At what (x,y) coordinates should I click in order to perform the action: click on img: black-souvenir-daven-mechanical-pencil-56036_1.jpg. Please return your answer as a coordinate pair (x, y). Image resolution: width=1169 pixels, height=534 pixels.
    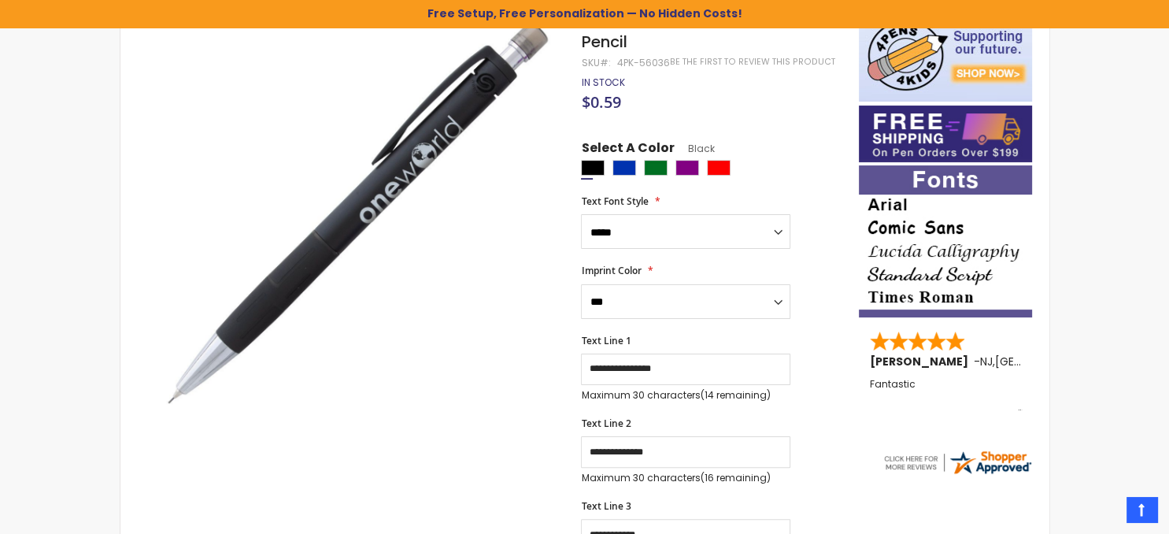
    Looking at the image, I should click on (356, 213).